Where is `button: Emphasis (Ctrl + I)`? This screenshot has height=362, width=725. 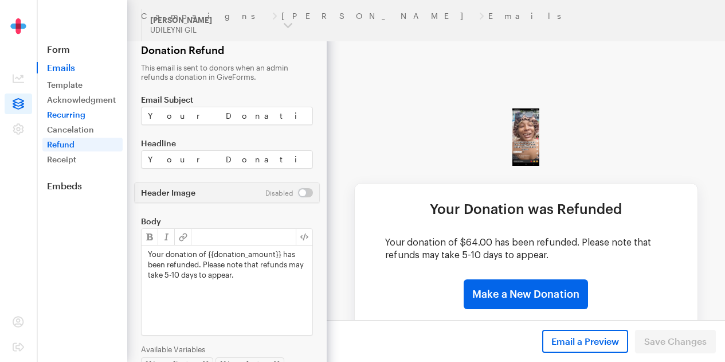
button: Emphasis (Ctrl + I) is located at coordinates (166, 237).